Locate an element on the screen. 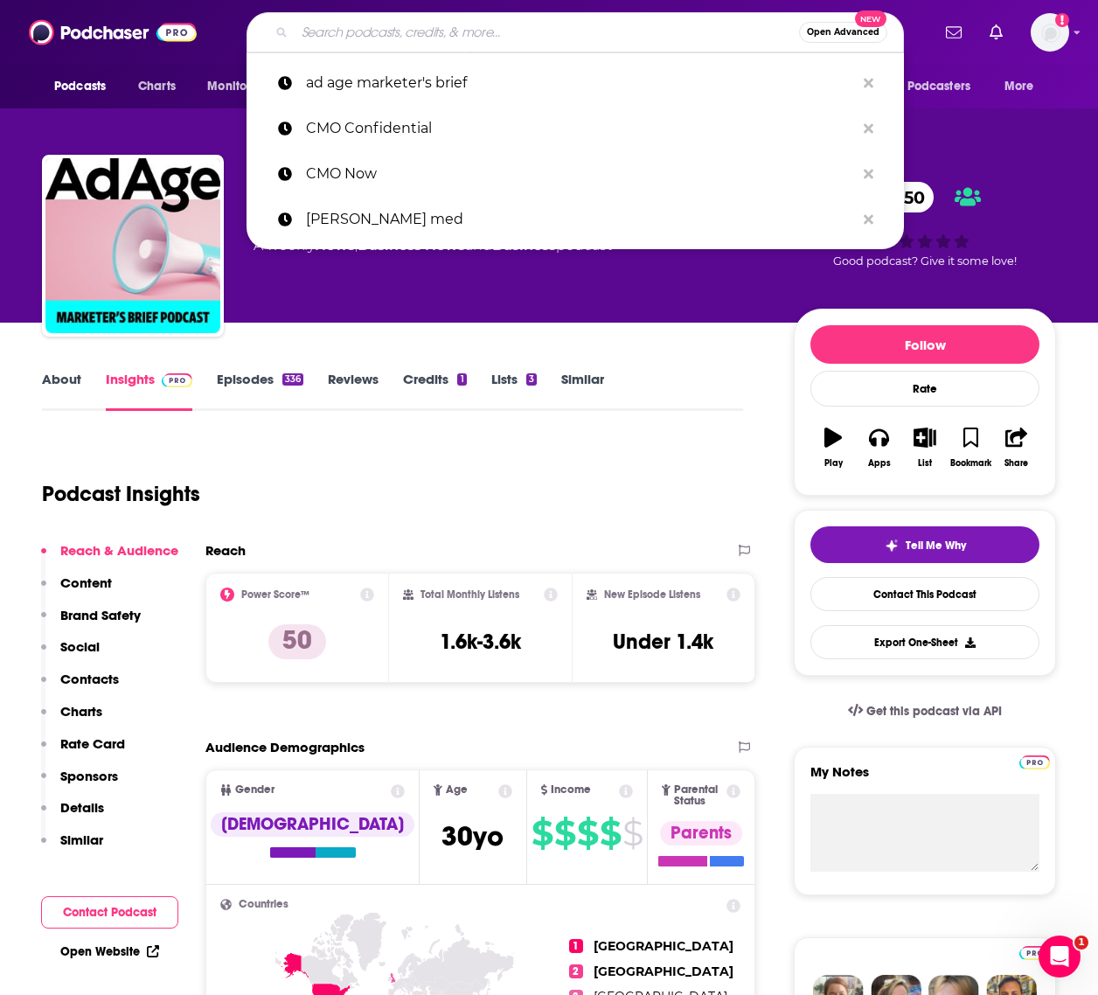 The height and width of the screenshot is (995, 1098). button: tell me why sparkleTell Me Why is located at coordinates (925, 544).